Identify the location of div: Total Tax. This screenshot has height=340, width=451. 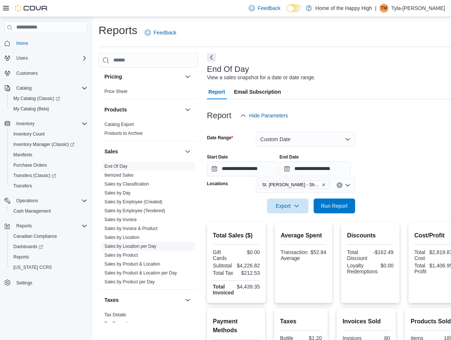
(224, 273).